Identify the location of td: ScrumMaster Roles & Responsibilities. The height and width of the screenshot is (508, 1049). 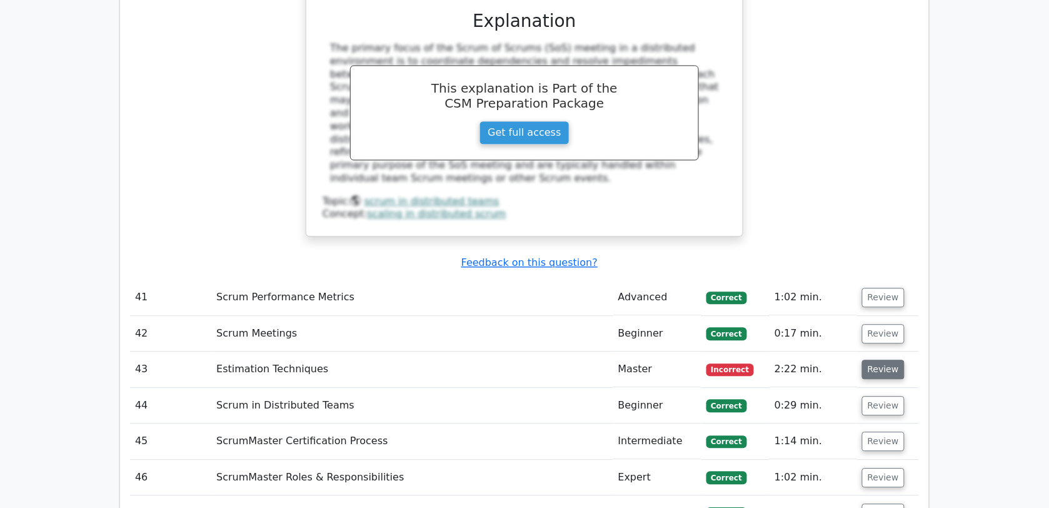
(412, 477).